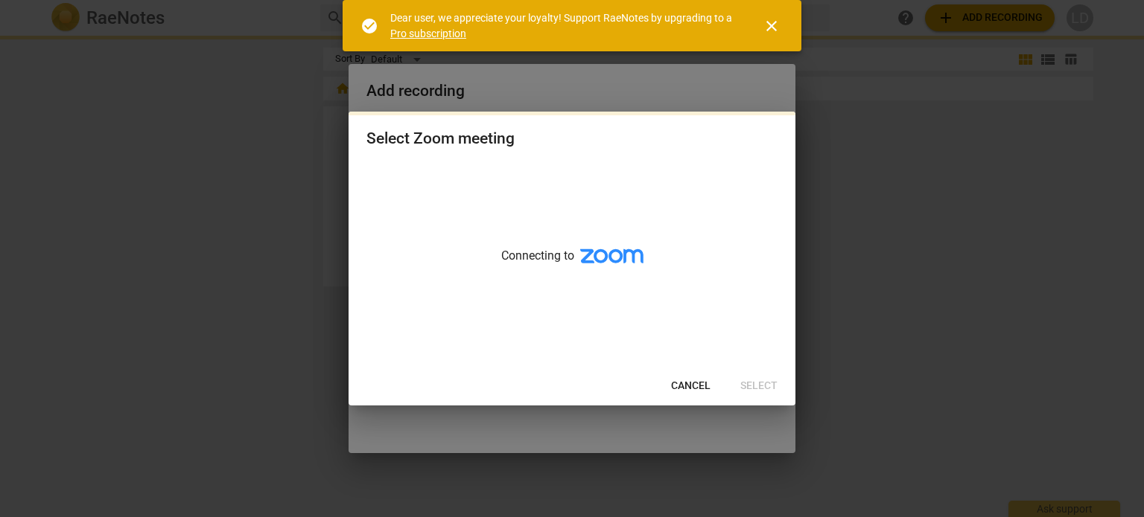 The height and width of the screenshot is (517, 1144). I want to click on span: close, so click(771, 26).